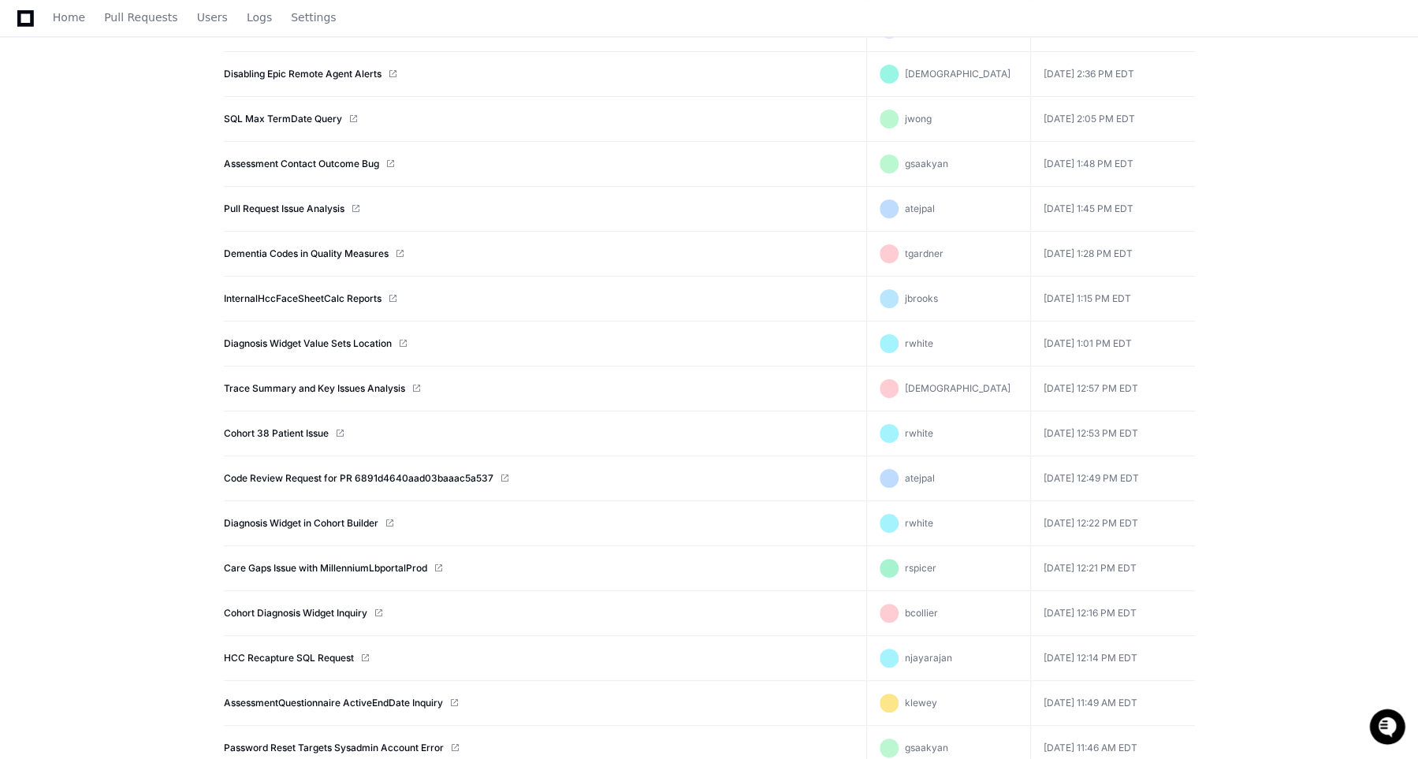 The height and width of the screenshot is (759, 1418). Describe the element at coordinates (922, 298) in the screenshot. I see `span: jbrooks` at that location.